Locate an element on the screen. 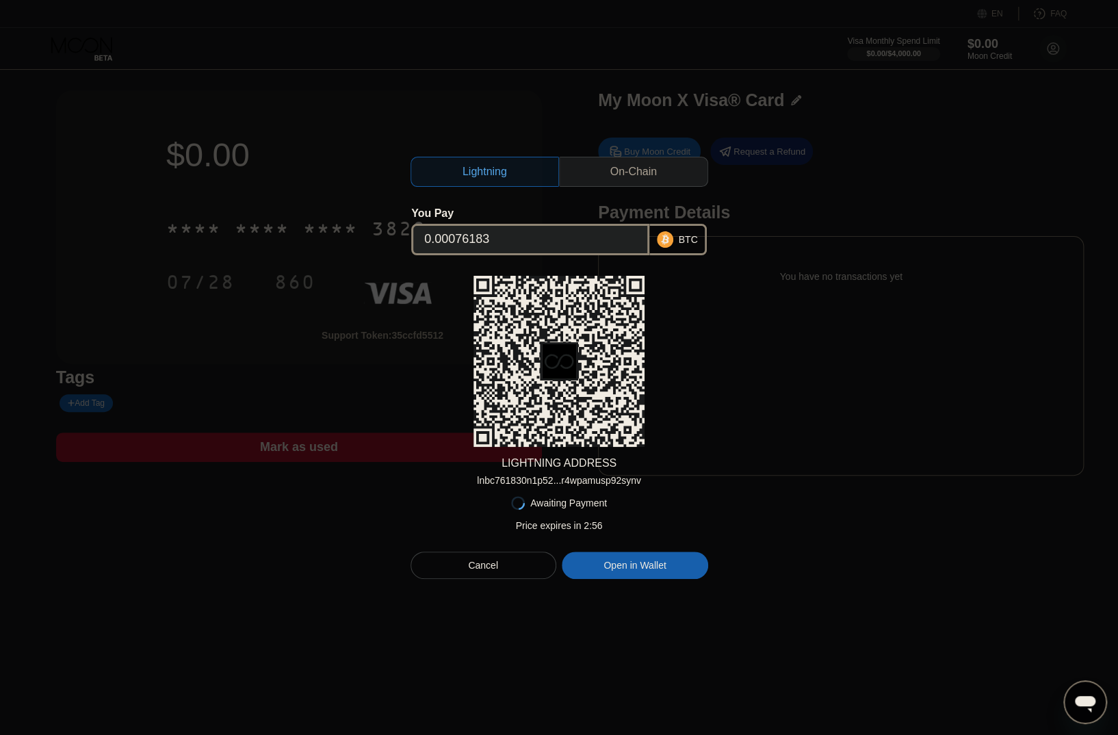 The width and height of the screenshot is (1118, 735). div: BTC is located at coordinates (688, 239).